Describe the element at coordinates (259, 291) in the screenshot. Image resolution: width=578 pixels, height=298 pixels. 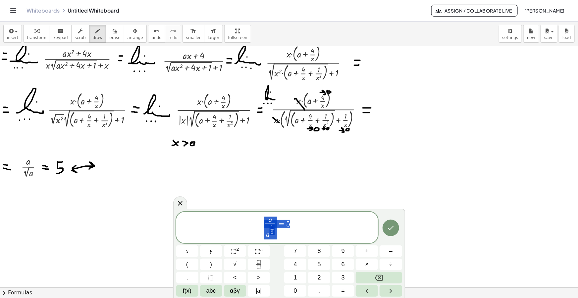
I see `span: a` at that location.